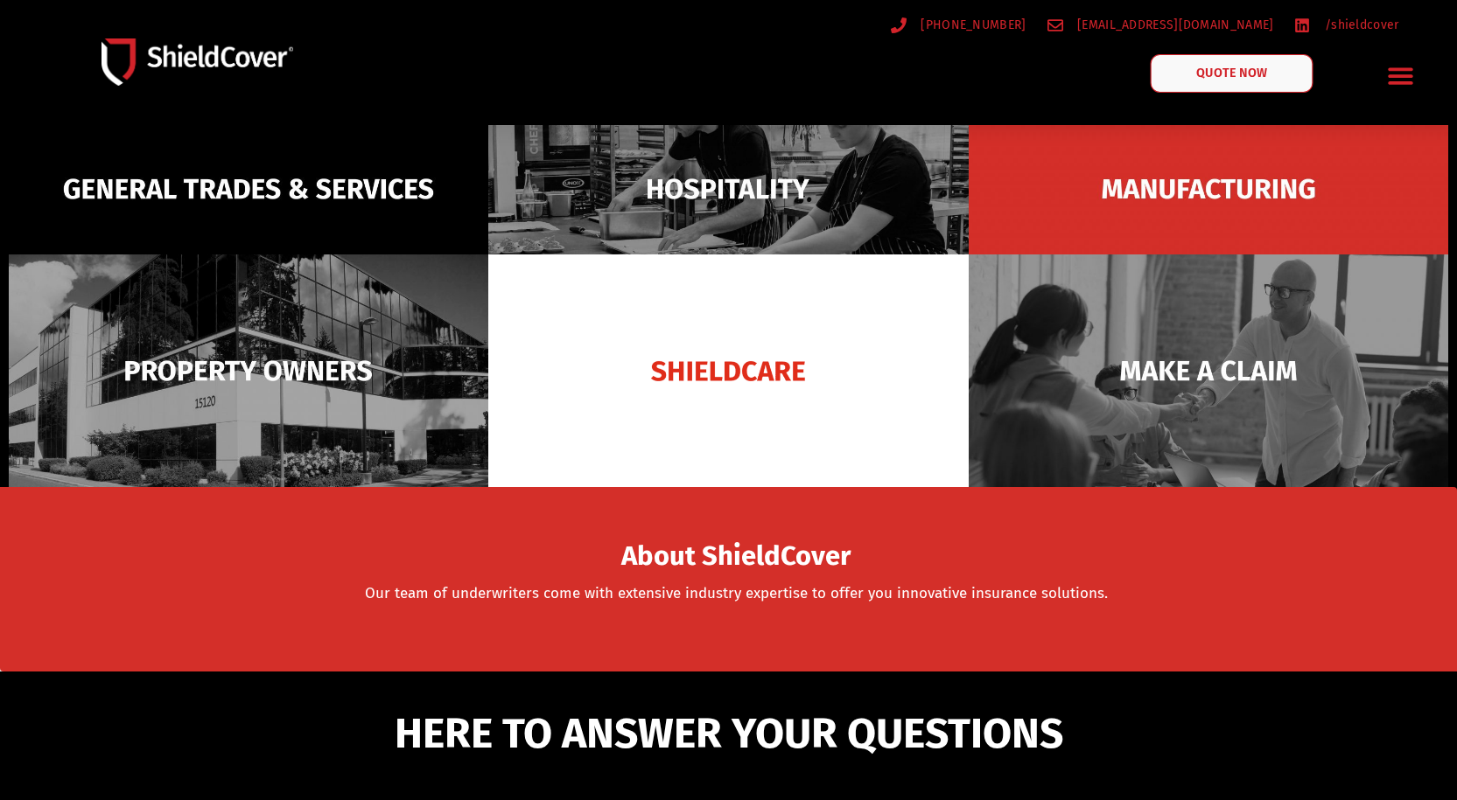 Image resolution: width=1457 pixels, height=800 pixels. I want to click on a: About ShieldCover, so click(736, 560).